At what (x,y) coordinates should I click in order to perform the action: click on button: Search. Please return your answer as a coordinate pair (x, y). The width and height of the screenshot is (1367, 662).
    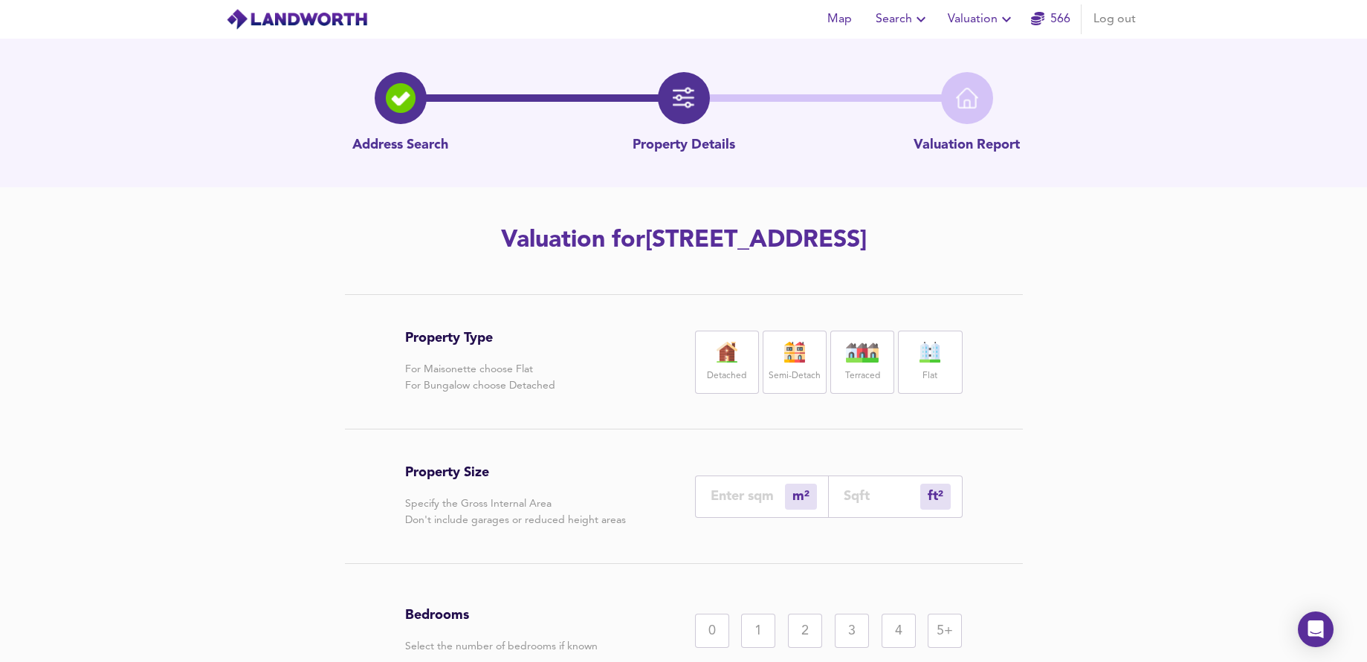
    Looking at the image, I should click on (902, 19).